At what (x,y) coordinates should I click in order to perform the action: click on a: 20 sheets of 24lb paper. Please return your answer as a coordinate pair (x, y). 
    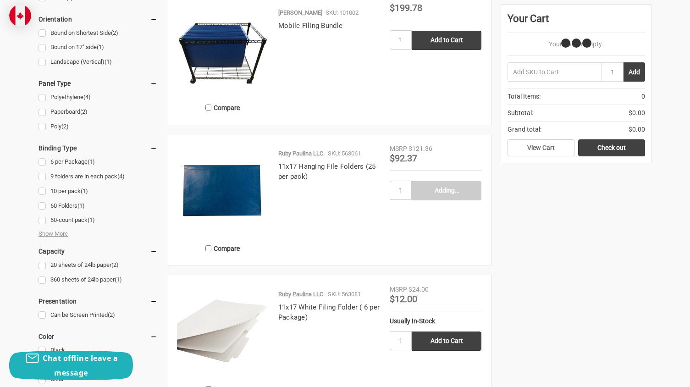
    Looking at the image, I should click on (98, 265).